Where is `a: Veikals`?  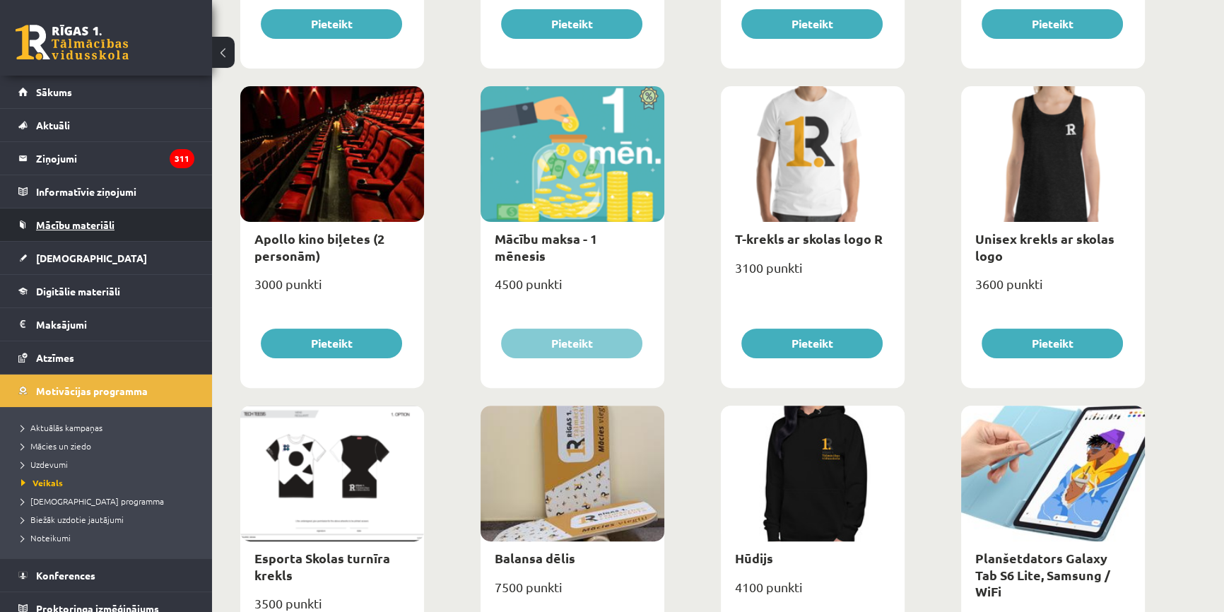 a: Veikals is located at coordinates (110, 483).